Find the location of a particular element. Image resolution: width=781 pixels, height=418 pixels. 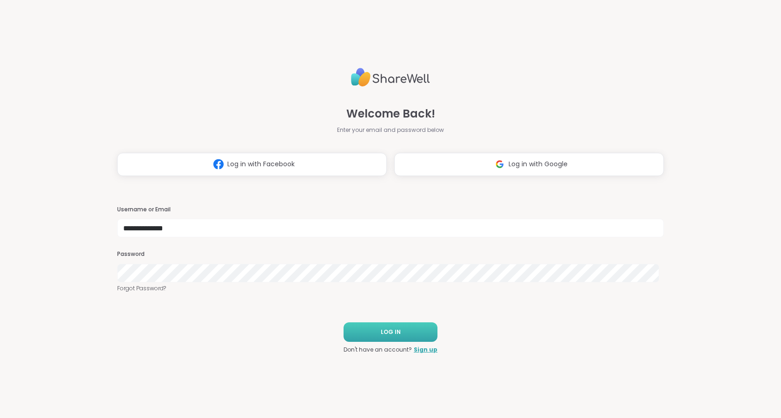

h3: Password is located at coordinates (391, 254).